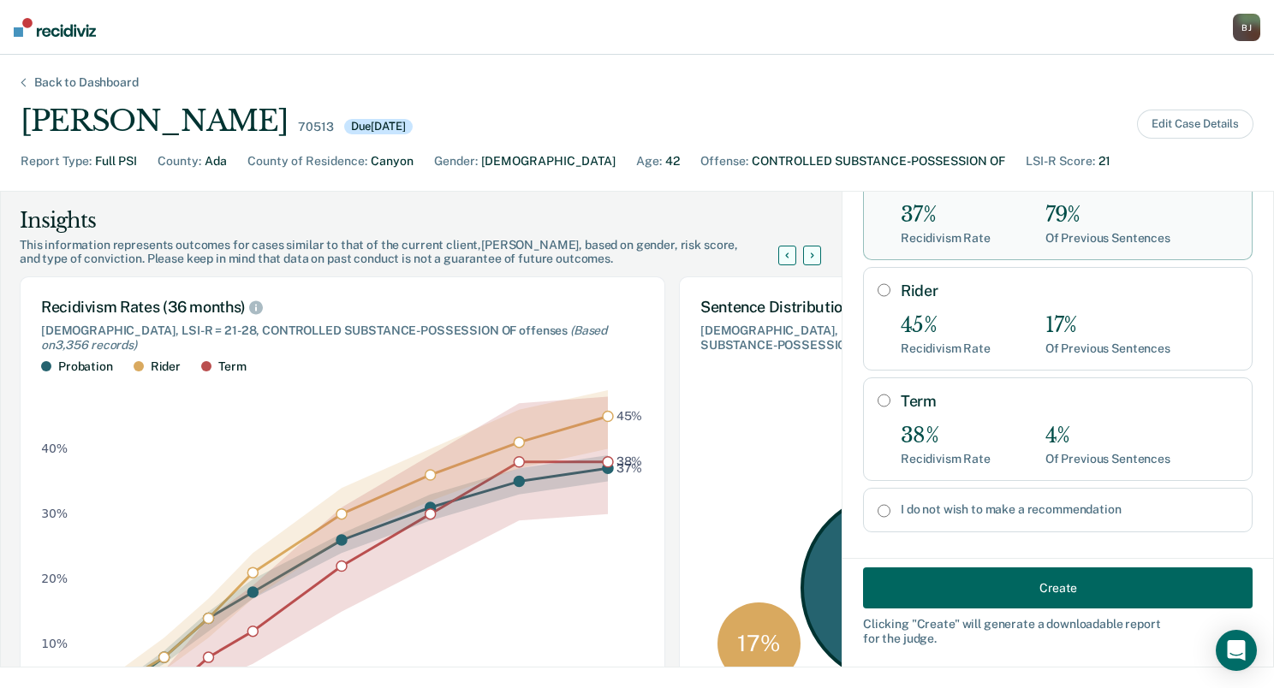 This screenshot has width=1274, height=688. Describe the element at coordinates (342, 307) in the screenshot. I see `div: Recidivism Rates (36 months)` at that location.